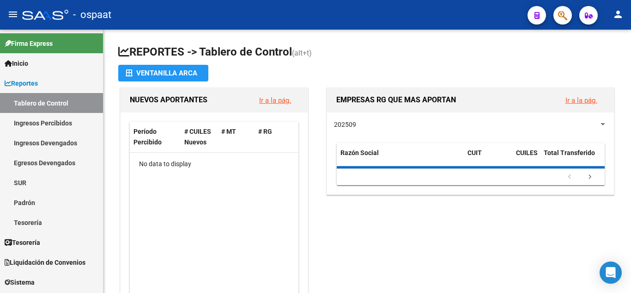 Image resolution: width=631 pixels, height=293 pixels. Describe the element at coordinates (590, 177) in the screenshot. I see `a: go to next page` at that location.